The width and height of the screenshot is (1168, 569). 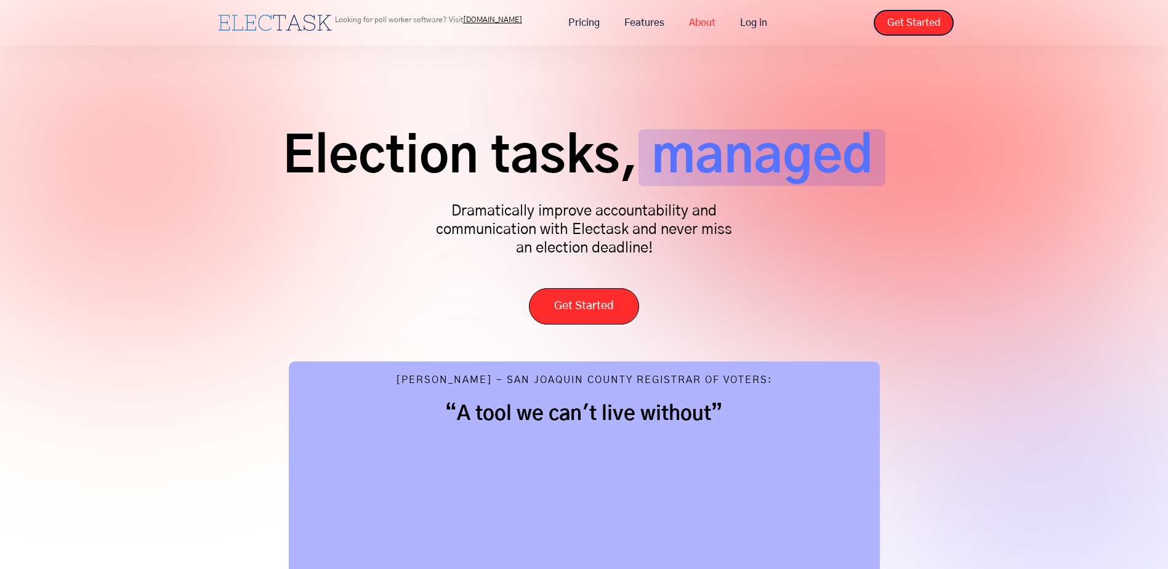 What do you see at coordinates (584, 230) in the screenshot?
I see `p: Dramatically improve accountability and communication with Electask and never miss an election de...` at bounding box center [584, 230].